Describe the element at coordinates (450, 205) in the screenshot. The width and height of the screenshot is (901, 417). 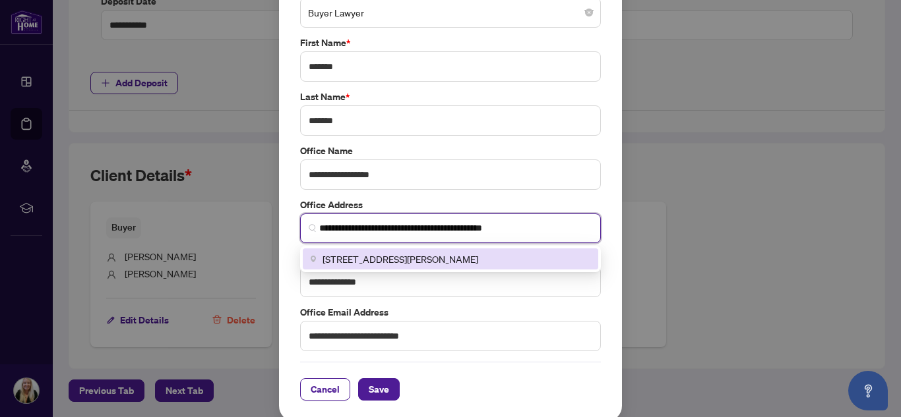
I see `label: Office Address` at that location.